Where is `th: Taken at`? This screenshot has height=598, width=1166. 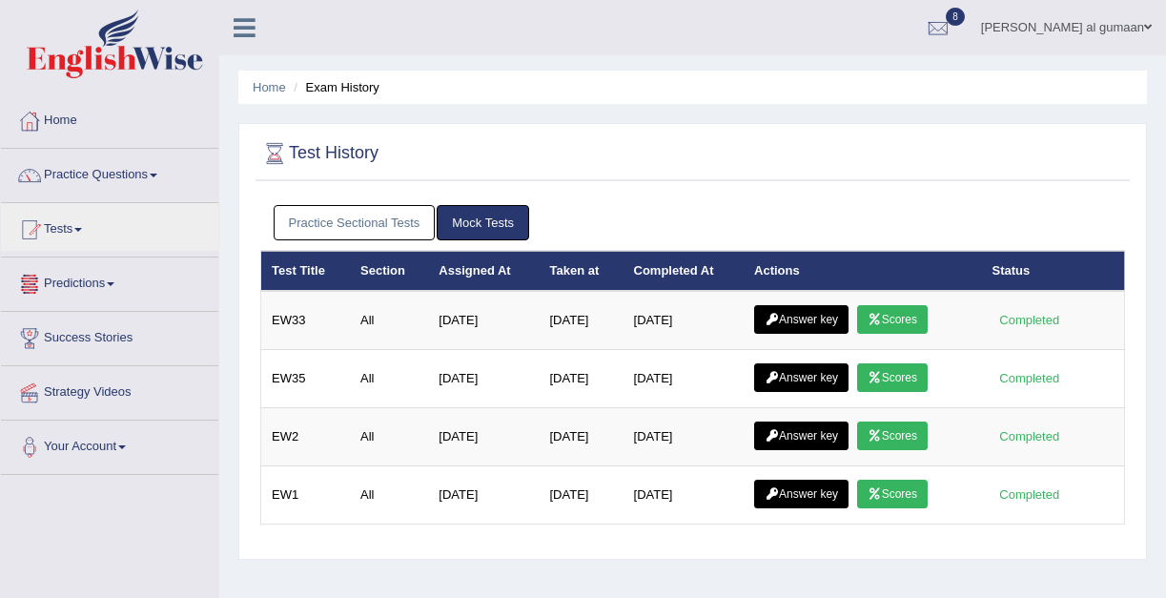
th: Taken at is located at coordinates (581, 271).